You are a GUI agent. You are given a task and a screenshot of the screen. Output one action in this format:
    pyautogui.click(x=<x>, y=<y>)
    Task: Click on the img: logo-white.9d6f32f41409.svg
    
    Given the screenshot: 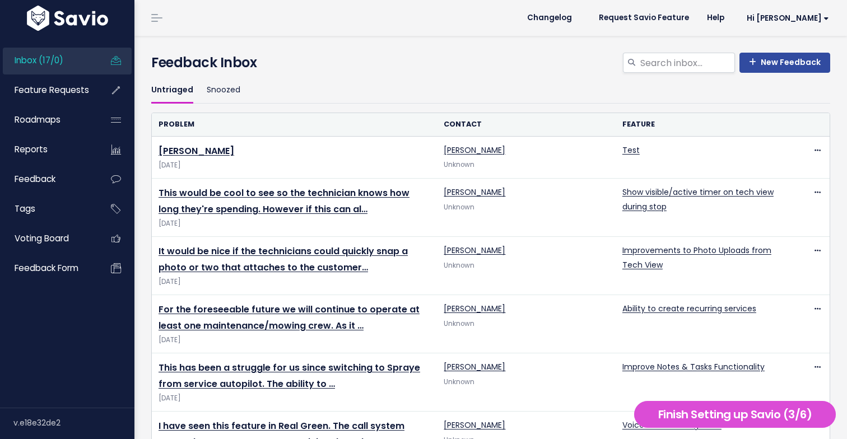 What is the action you would take?
    pyautogui.click(x=67, y=18)
    